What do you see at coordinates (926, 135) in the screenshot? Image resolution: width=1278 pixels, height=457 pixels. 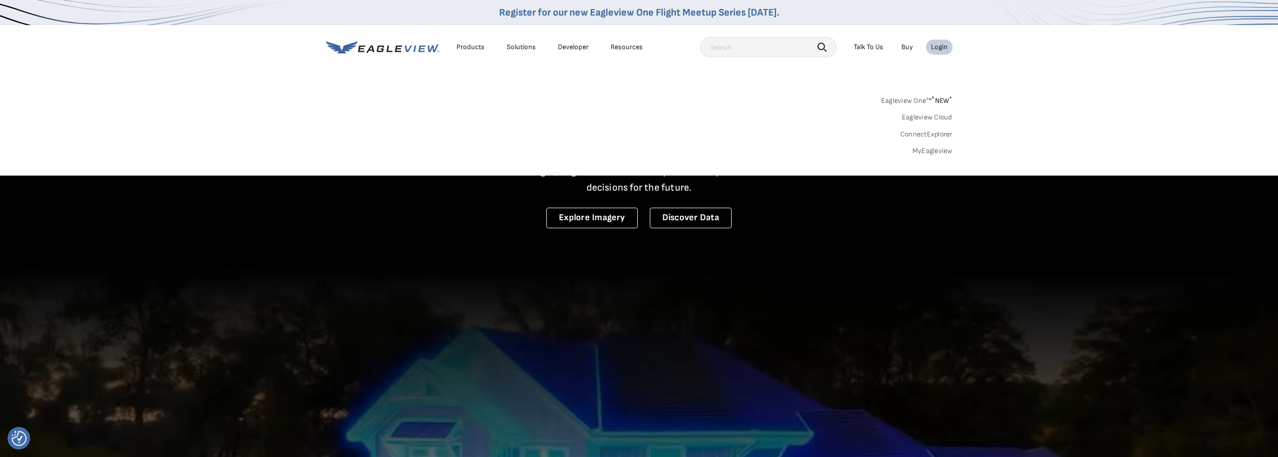 I see `a: ConnectExplorer` at bounding box center [926, 135].